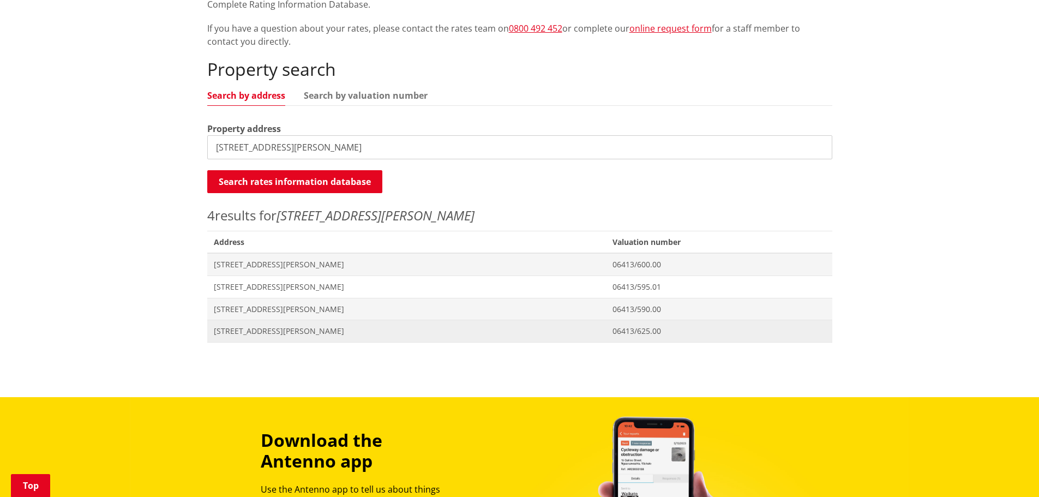  Describe the element at coordinates (719, 331) in the screenshot. I see `span: 06413/625.00` at that location.